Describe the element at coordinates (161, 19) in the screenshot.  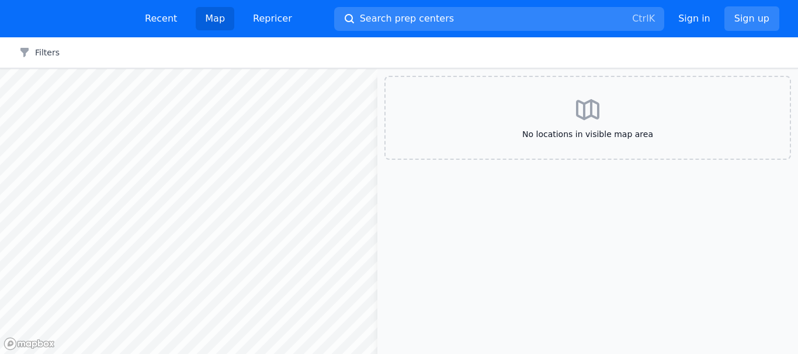
I see `a: Recent` at that location.